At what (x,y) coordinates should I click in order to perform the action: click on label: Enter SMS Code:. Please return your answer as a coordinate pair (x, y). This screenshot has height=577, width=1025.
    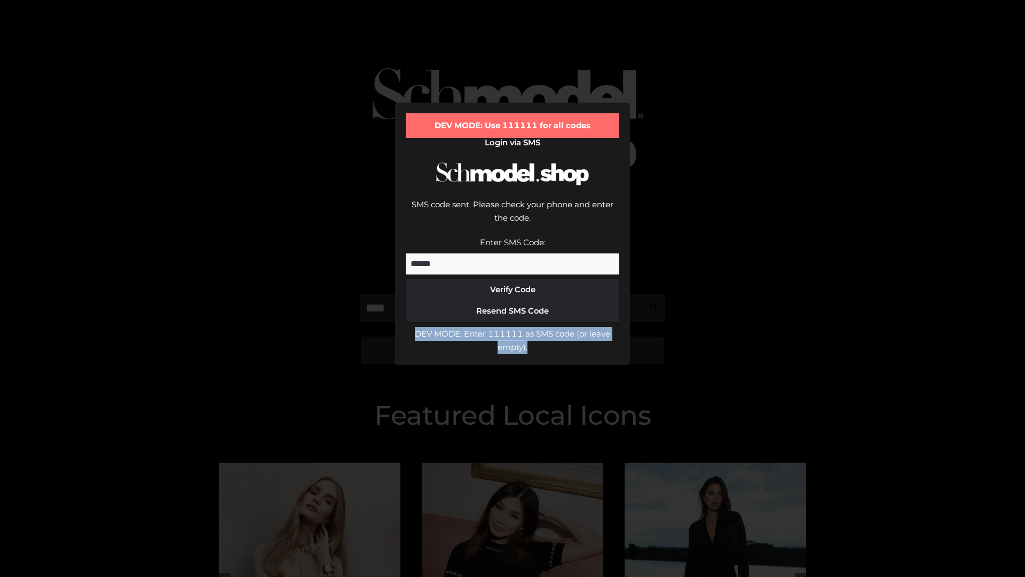
    Looking at the image, I should click on (513, 242).